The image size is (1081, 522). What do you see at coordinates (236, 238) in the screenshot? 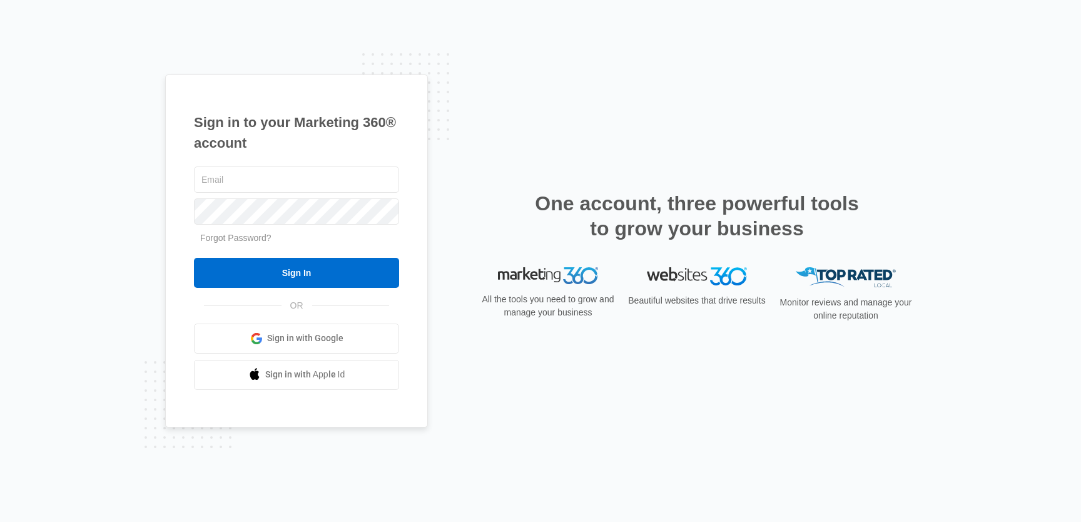
I see `a: Forgot Password?` at bounding box center [236, 238].